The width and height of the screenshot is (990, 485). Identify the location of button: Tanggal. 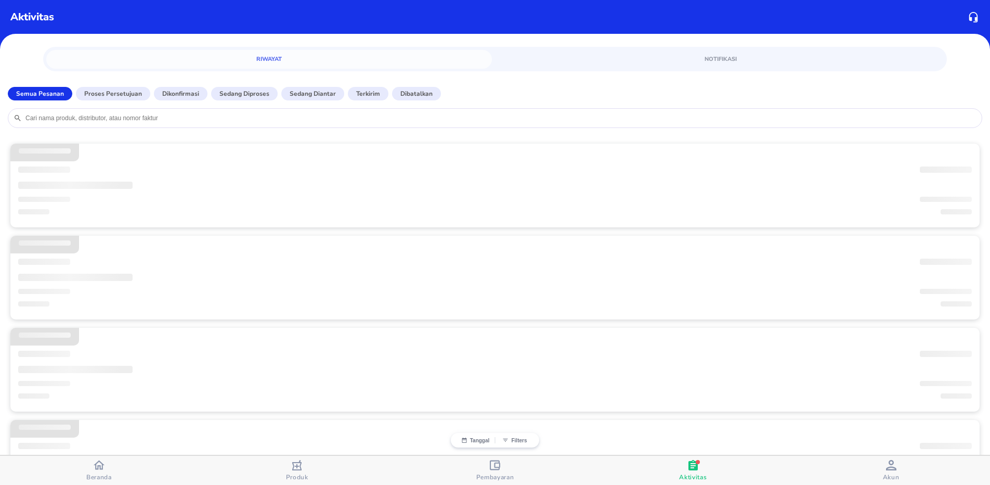
(475, 440).